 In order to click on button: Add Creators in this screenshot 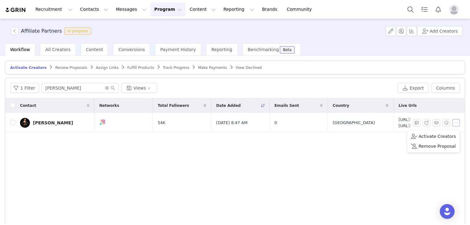, I will do `click(440, 31)`.